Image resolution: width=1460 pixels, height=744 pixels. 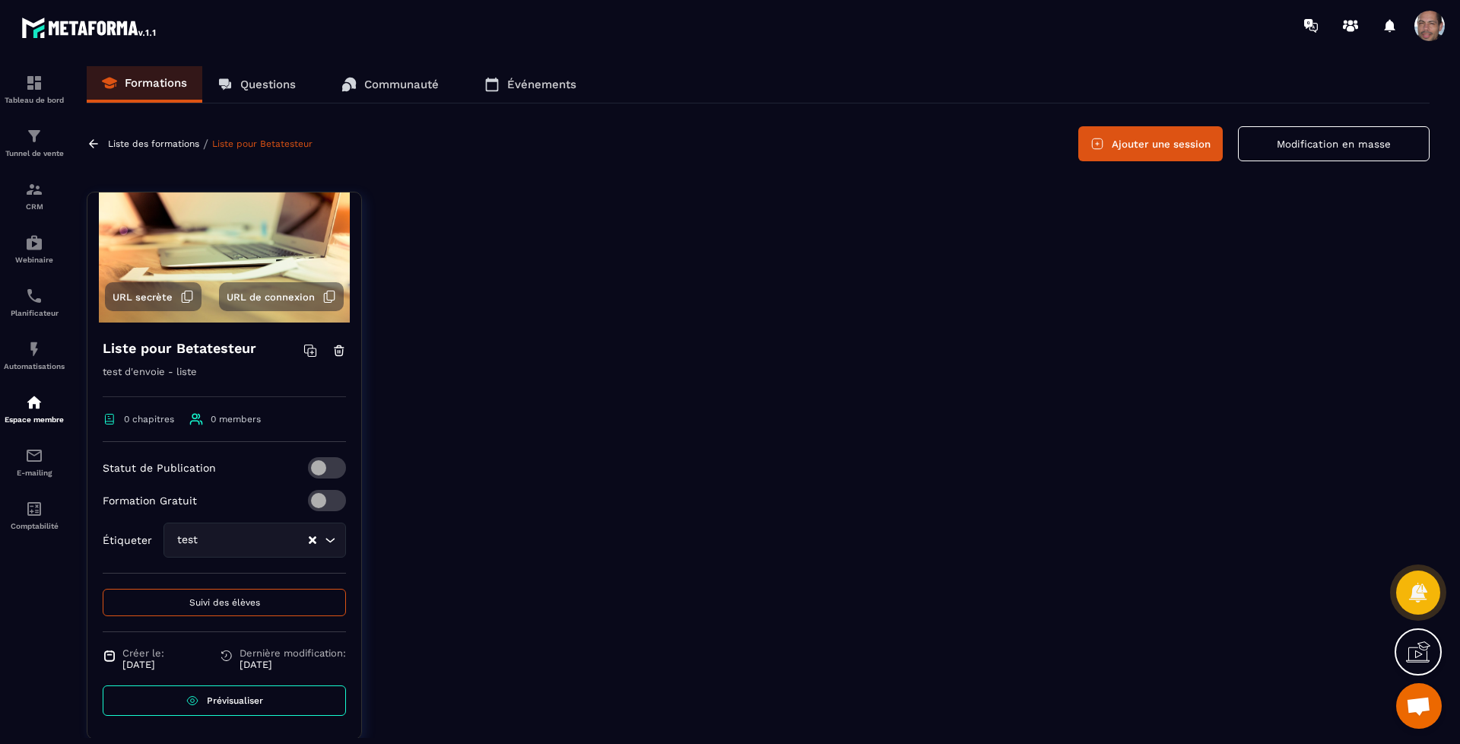 What do you see at coordinates (90, 27) in the screenshot?
I see `img: logo` at bounding box center [90, 27].